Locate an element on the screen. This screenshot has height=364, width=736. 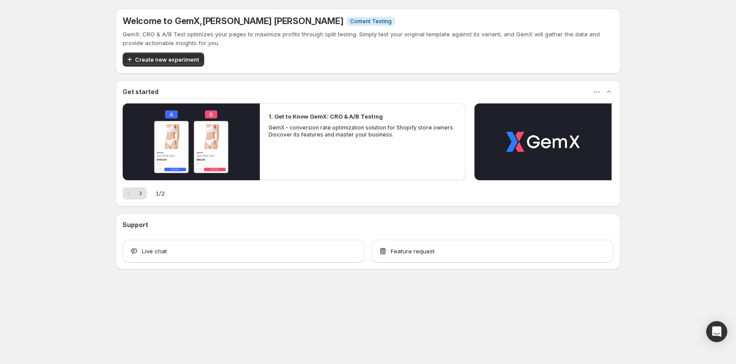
span: 1 / 2 is located at coordinates (160, 194).